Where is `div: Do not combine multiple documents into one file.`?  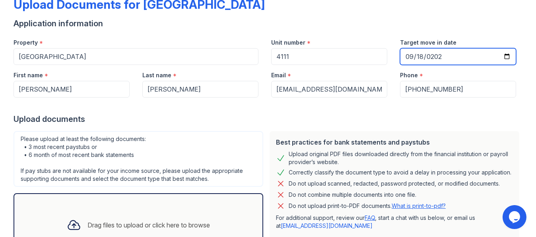
div: Do not combine multiple documents into one file. is located at coordinates (352, 194).